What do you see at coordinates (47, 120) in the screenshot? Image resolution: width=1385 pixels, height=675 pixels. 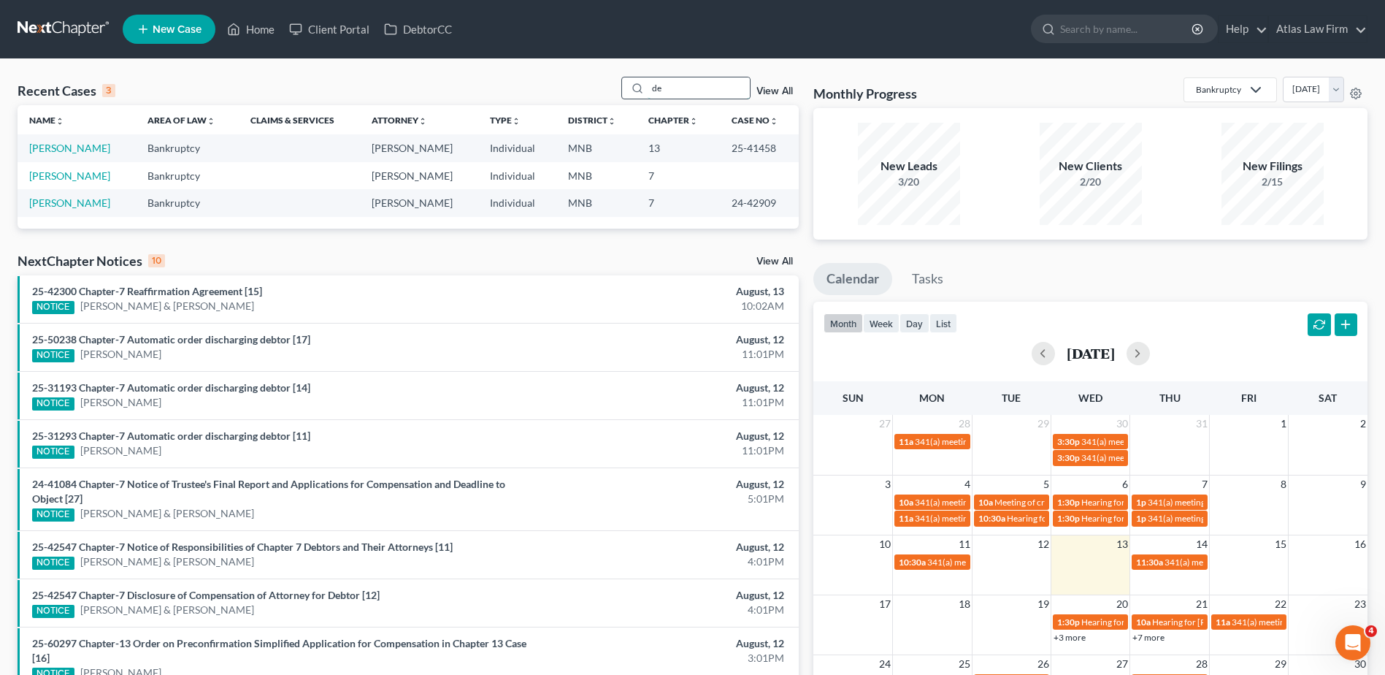 I see `a: Nameunfold_more` at bounding box center [47, 120].